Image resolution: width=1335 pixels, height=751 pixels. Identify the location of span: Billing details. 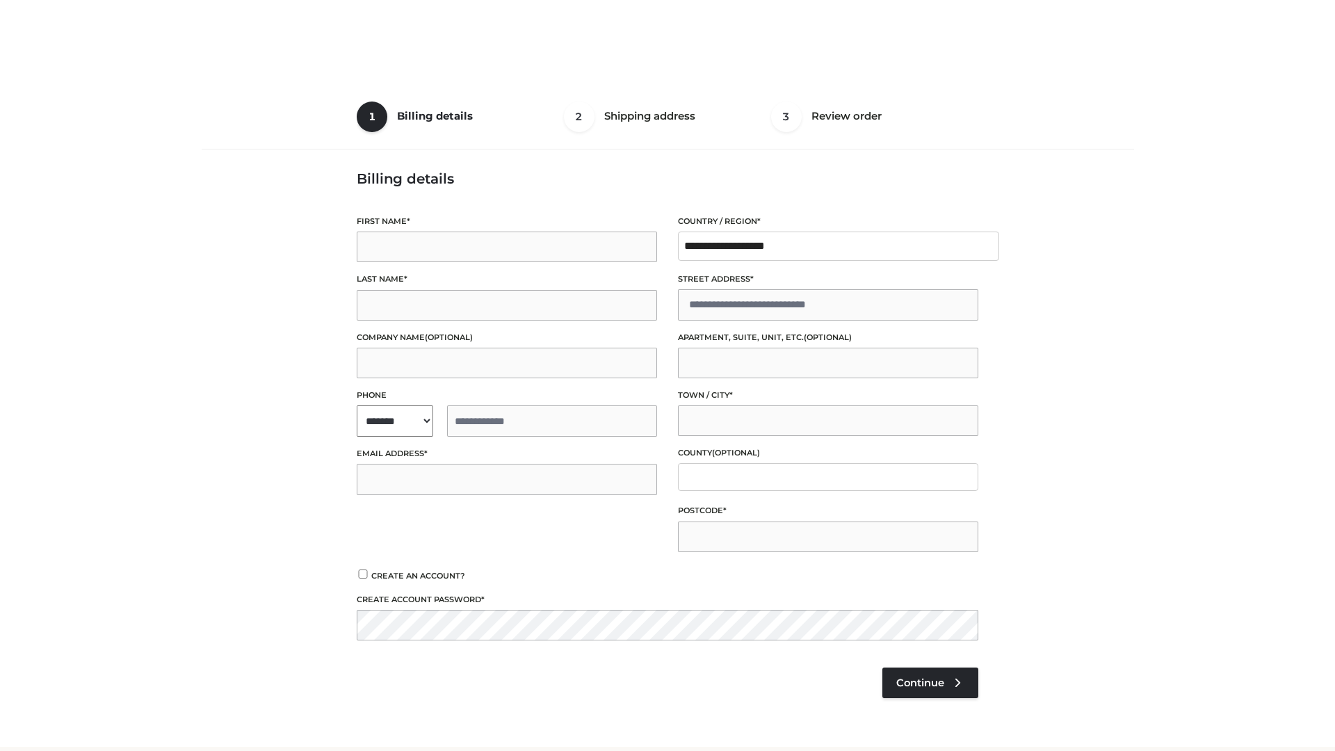
(435, 115).